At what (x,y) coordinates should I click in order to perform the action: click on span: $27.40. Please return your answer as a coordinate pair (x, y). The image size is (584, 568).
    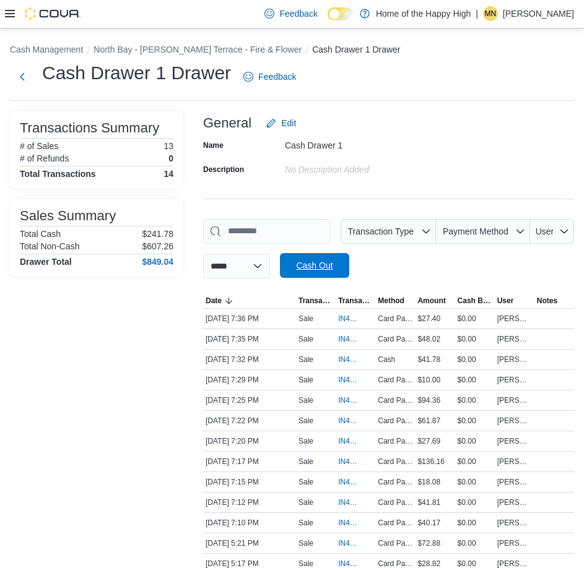
    Looking at the image, I should click on (428, 319).